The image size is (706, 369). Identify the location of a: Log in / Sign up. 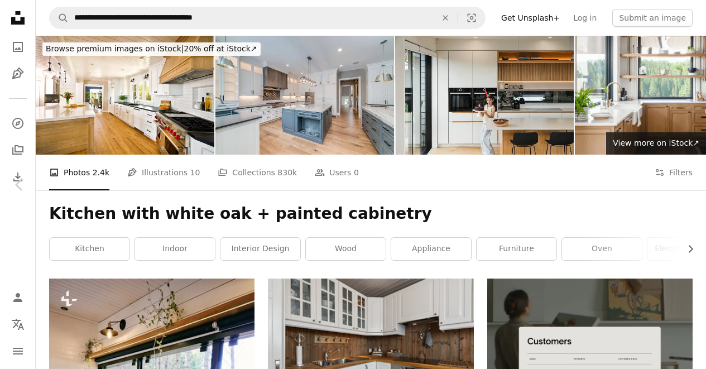
(18, 297).